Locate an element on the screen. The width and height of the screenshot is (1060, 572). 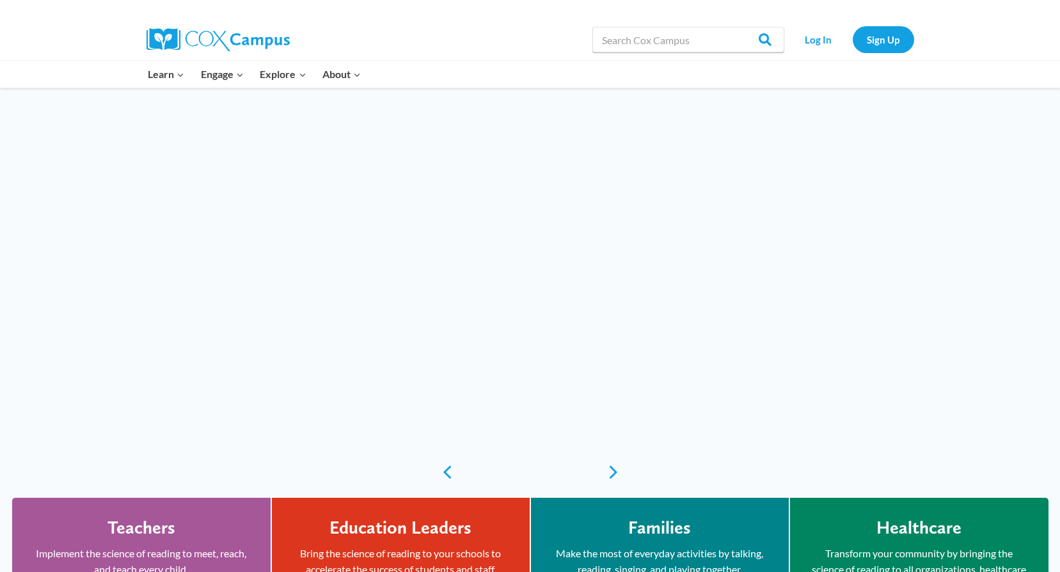
a: previous is located at coordinates (444, 472).